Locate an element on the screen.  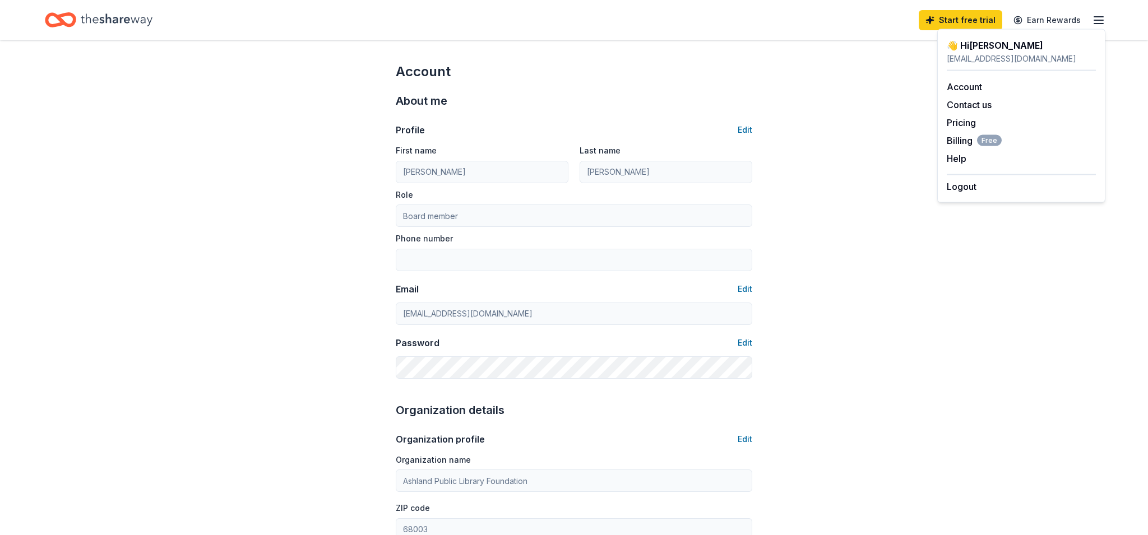
a: Start free trial is located at coordinates (960, 20).